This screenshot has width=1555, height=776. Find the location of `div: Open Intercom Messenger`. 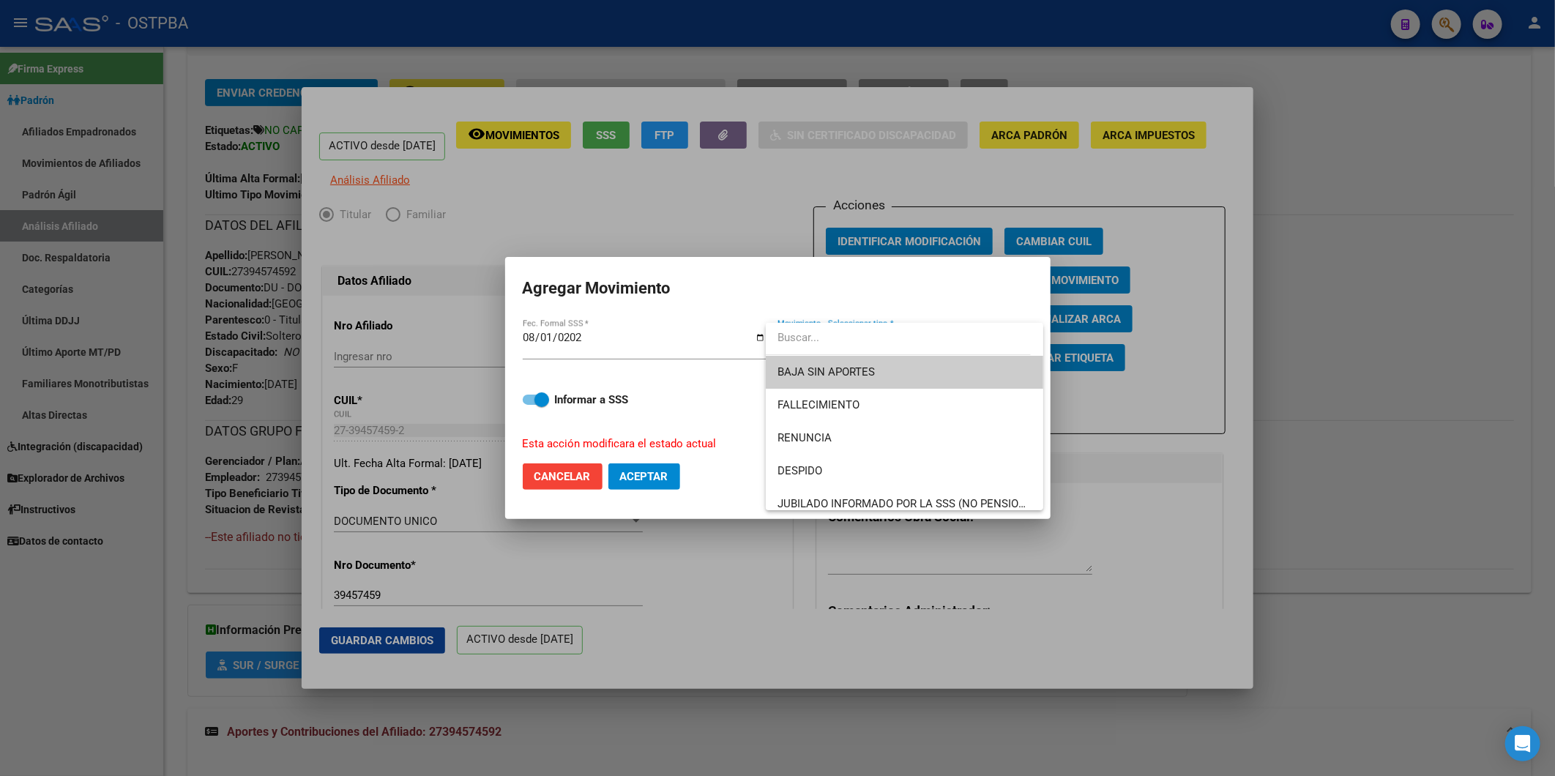

div: Open Intercom Messenger is located at coordinates (1522, 744).